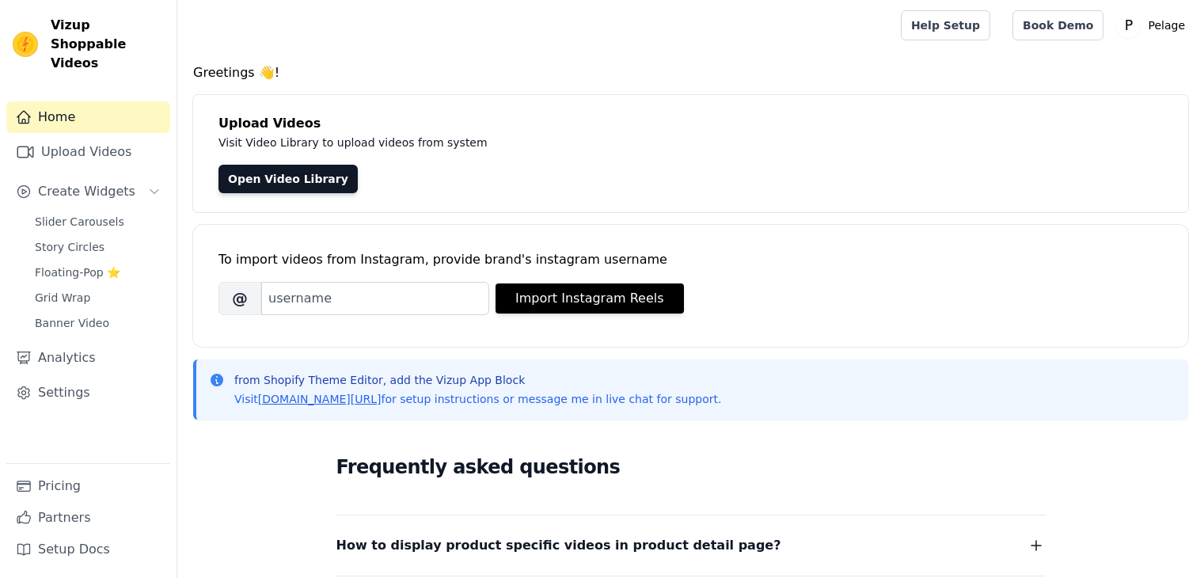  Describe the element at coordinates (107, 44) in the screenshot. I see `span: Vizup Shoppable Videos` at that location.